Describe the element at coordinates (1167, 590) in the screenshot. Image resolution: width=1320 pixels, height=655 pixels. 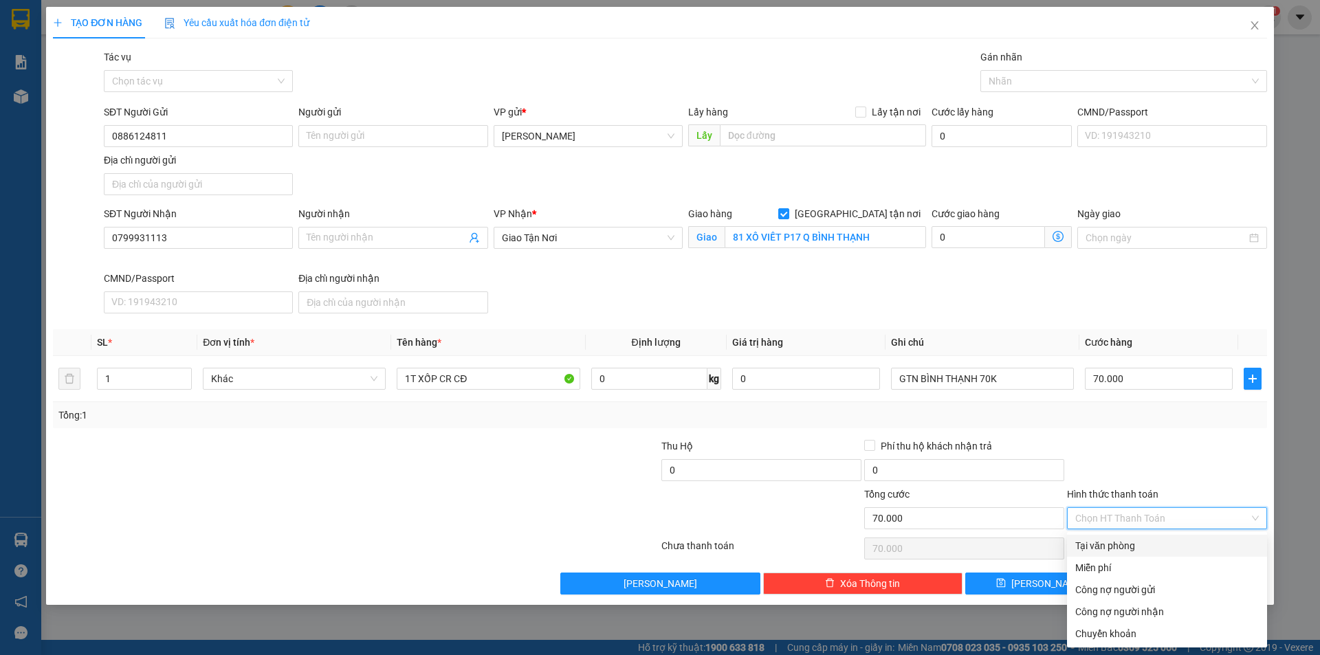
I see `div: Cước gửi hàng sẽ được ghi vào công nợ của người gửi` at that location.